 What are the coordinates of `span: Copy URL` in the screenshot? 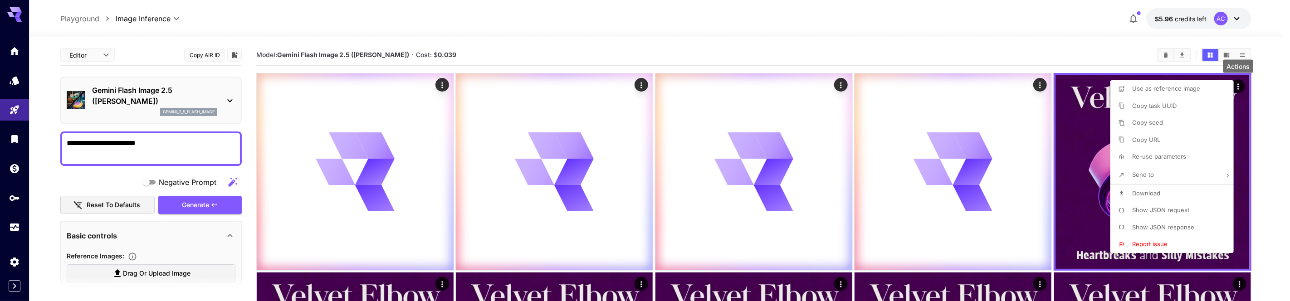 It's located at (1146, 140).